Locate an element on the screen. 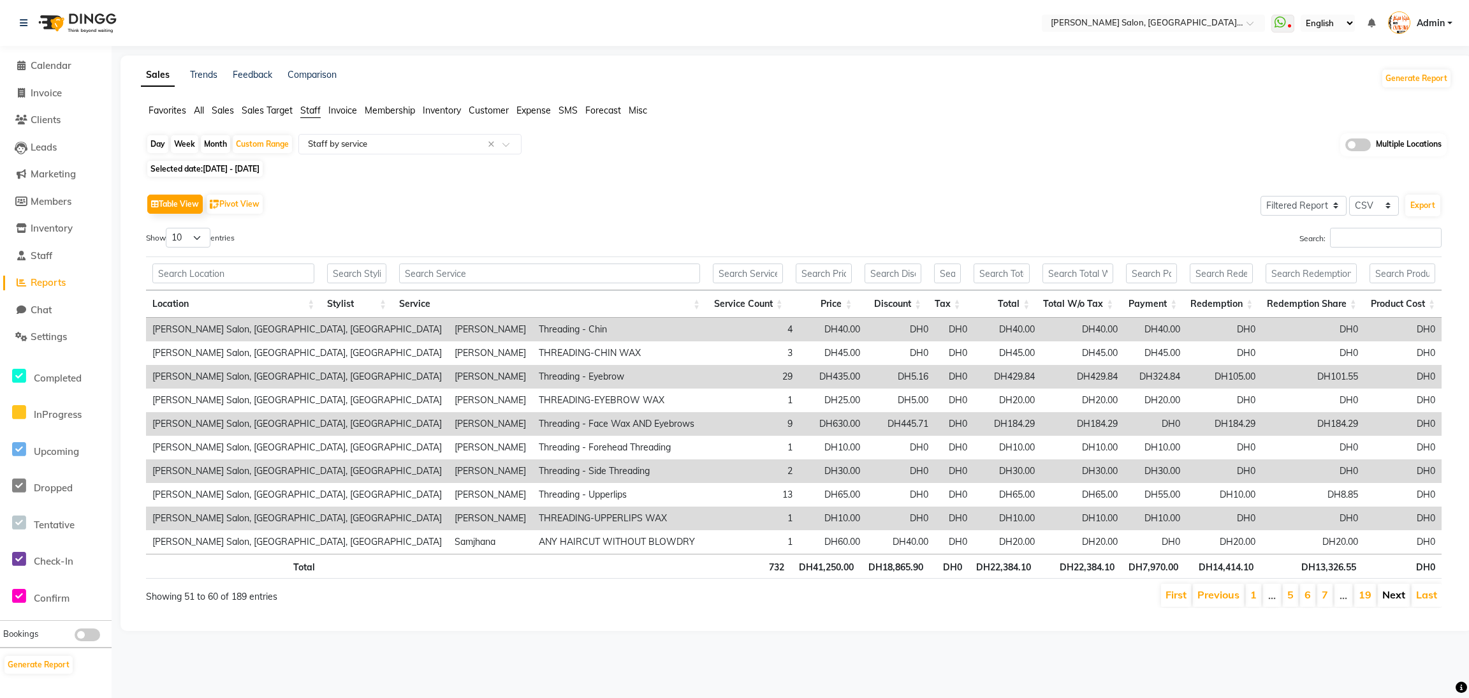 This screenshot has height=698, width=1469. td: DH8.85 is located at coordinates (1313, 494).